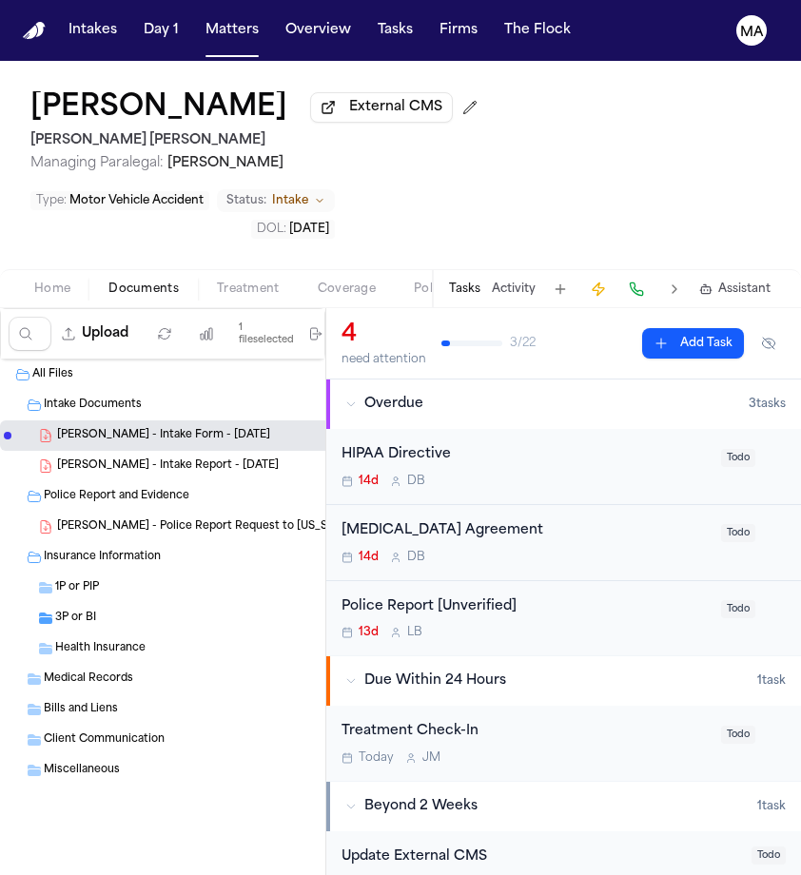 This screenshot has width=801, height=875. I want to click on span: J M, so click(431, 758).